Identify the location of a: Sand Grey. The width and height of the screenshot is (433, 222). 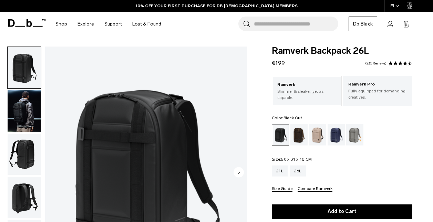
(355, 135).